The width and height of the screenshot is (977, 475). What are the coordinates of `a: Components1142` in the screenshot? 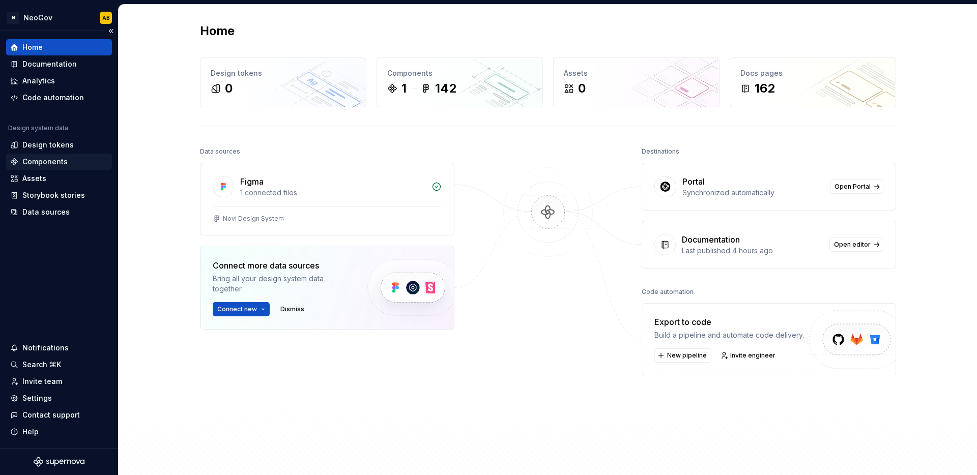 It's located at (460, 82).